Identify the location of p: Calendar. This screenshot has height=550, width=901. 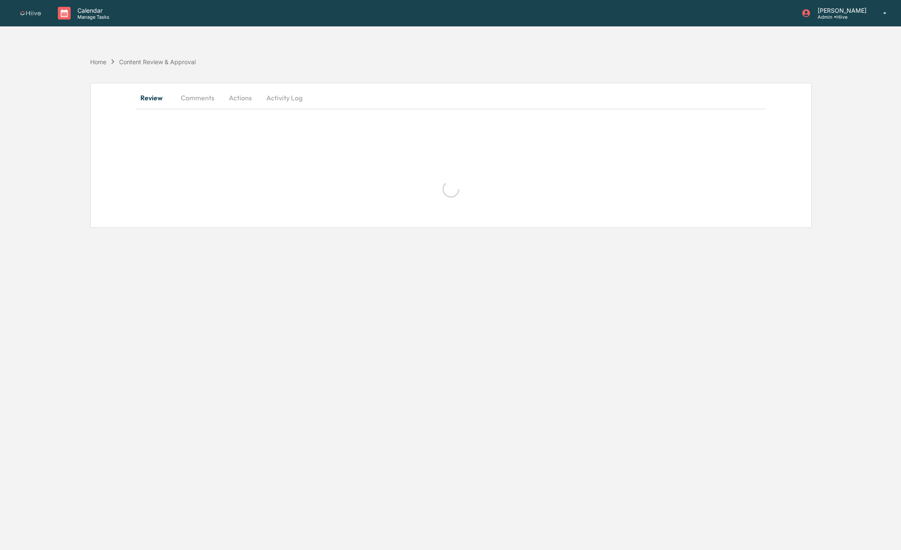
(92, 10).